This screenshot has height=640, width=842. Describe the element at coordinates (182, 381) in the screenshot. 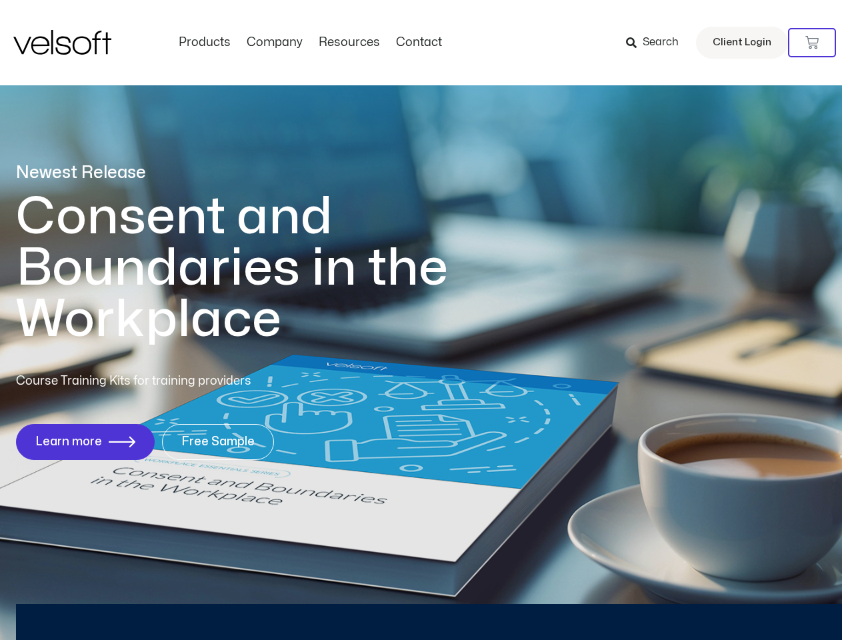

I see `p: Course Training Kits for training providers` at that location.